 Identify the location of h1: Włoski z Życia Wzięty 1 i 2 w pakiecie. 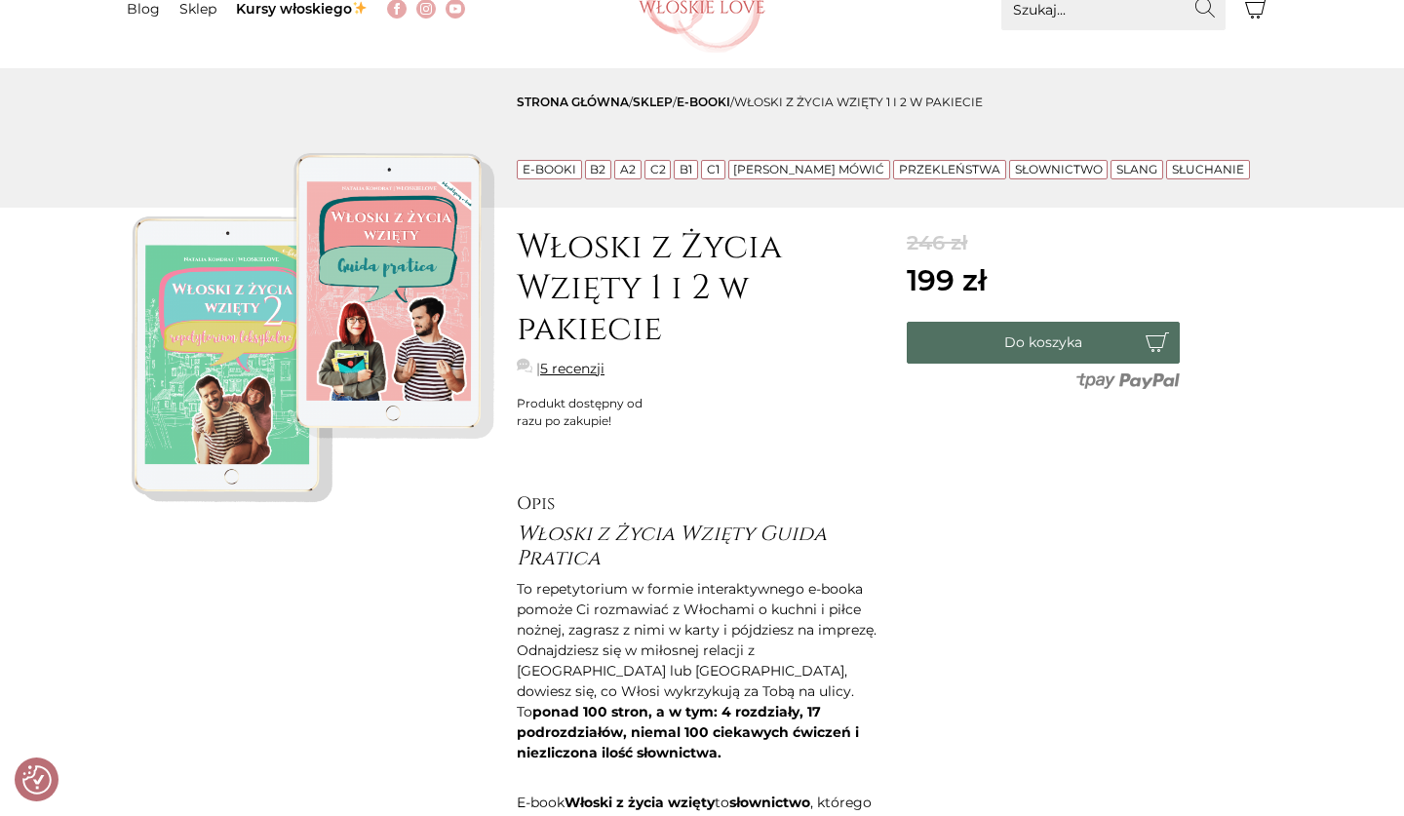
(702, 289).